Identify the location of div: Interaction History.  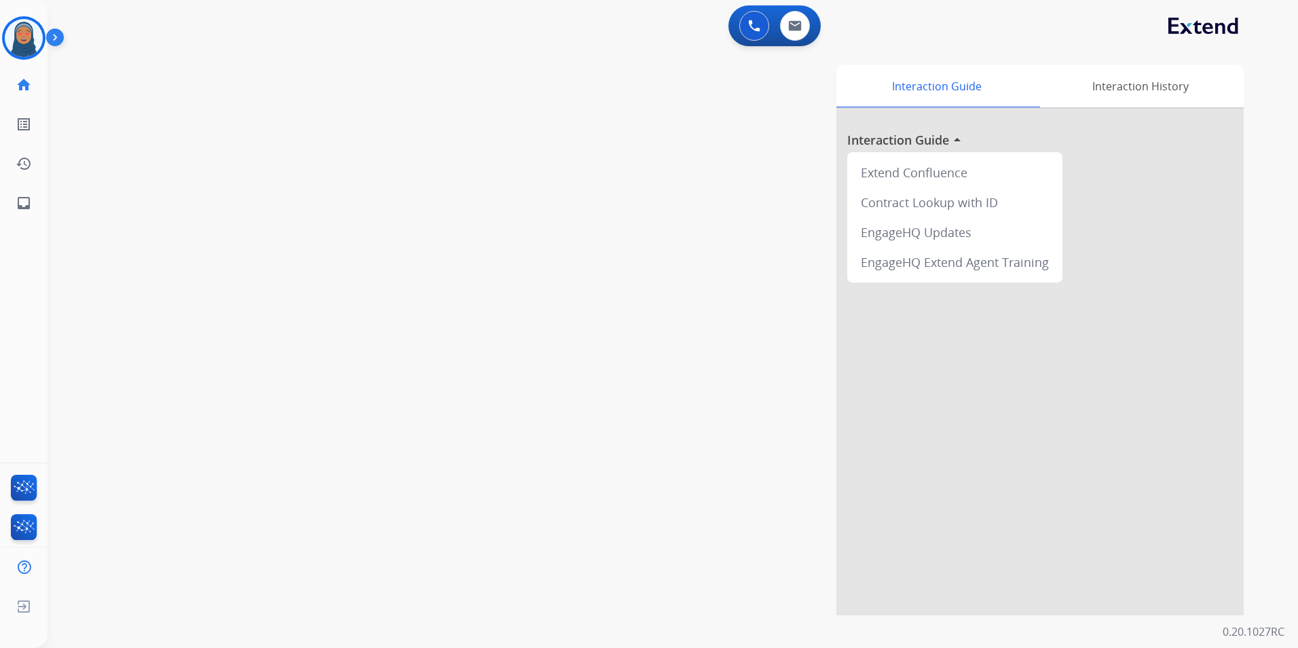
(1140, 86).